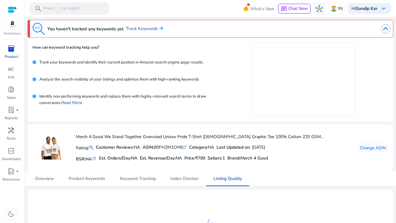 This screenshot has width=396, height=223. What do you see at coordinates (51, 148) in the screenshot?
I see `img: 81kGByVxsjL.jpg` at bounding box center [51, 148].